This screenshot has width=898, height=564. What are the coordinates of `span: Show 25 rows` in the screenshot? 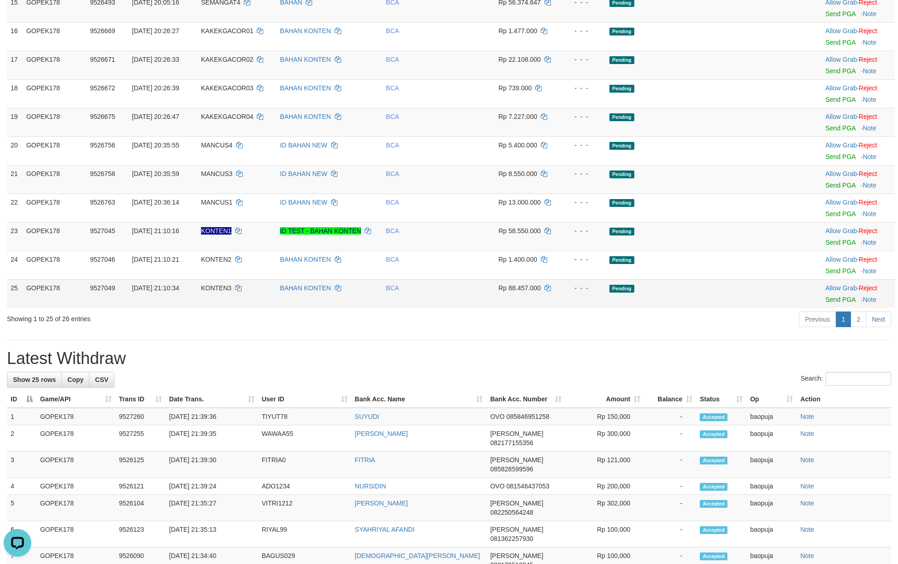 It's located at (34, 380).